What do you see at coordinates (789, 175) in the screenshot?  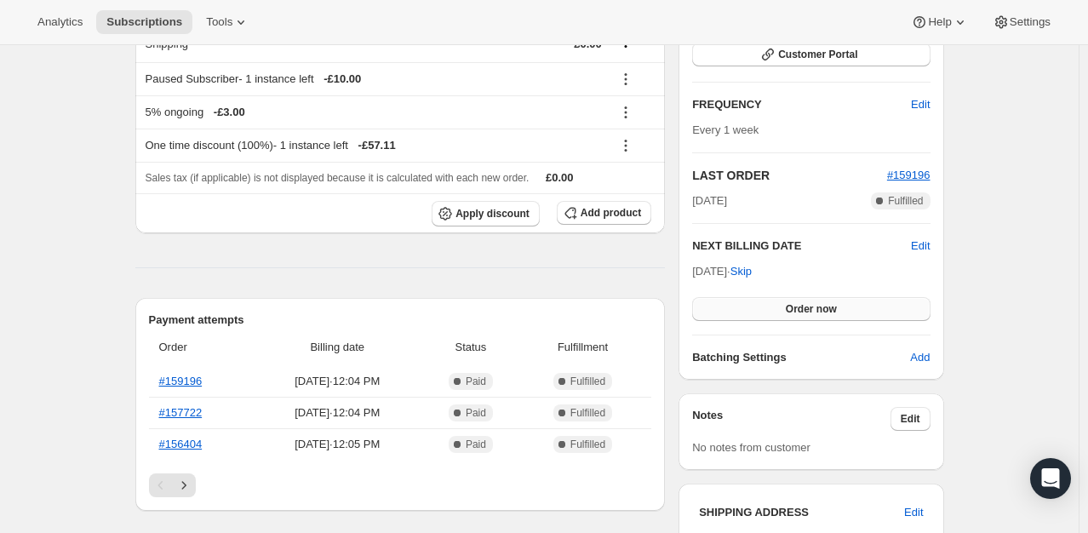 I see `h2: LAST ORDER` at bounding box center [789, 175].